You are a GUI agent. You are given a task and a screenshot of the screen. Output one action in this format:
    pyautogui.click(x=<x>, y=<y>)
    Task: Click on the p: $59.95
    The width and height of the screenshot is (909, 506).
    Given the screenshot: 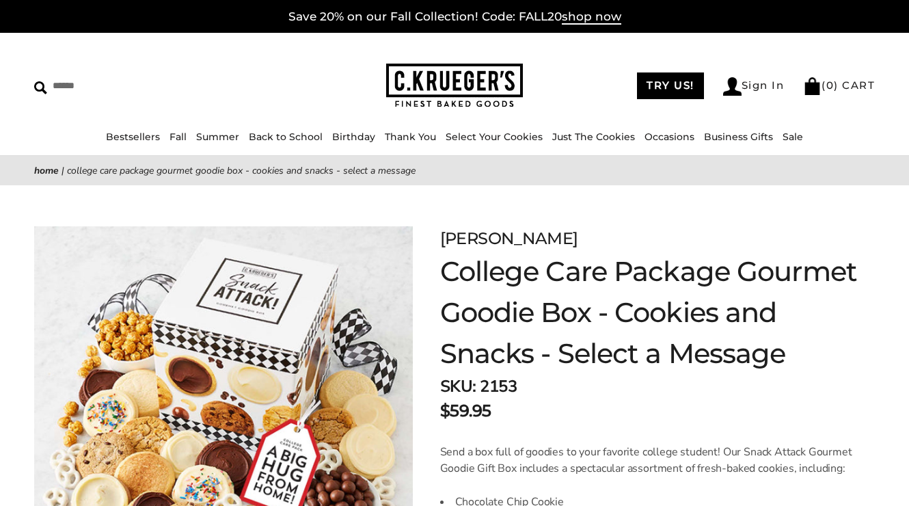 What is the action you would take?
    pyautogui.click(x=465, y=411)
    